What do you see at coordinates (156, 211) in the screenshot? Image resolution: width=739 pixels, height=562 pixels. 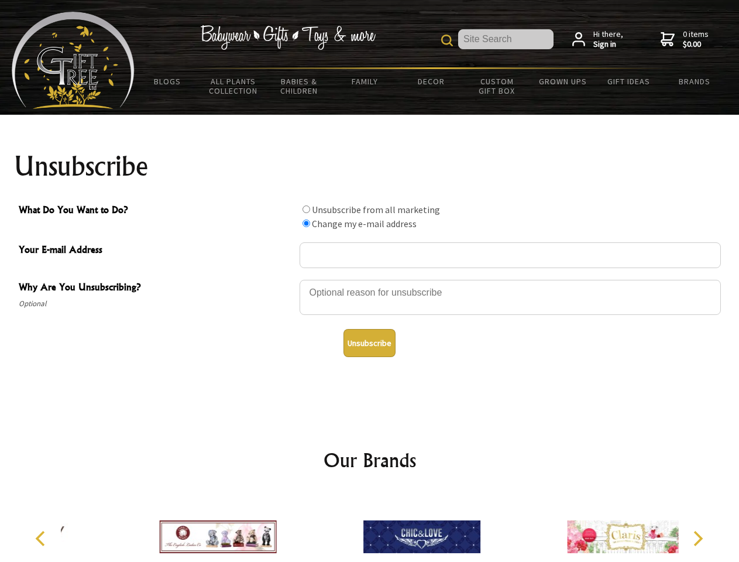 I see `span: What Do You Want to Do?` at bounding box center [156, 211].